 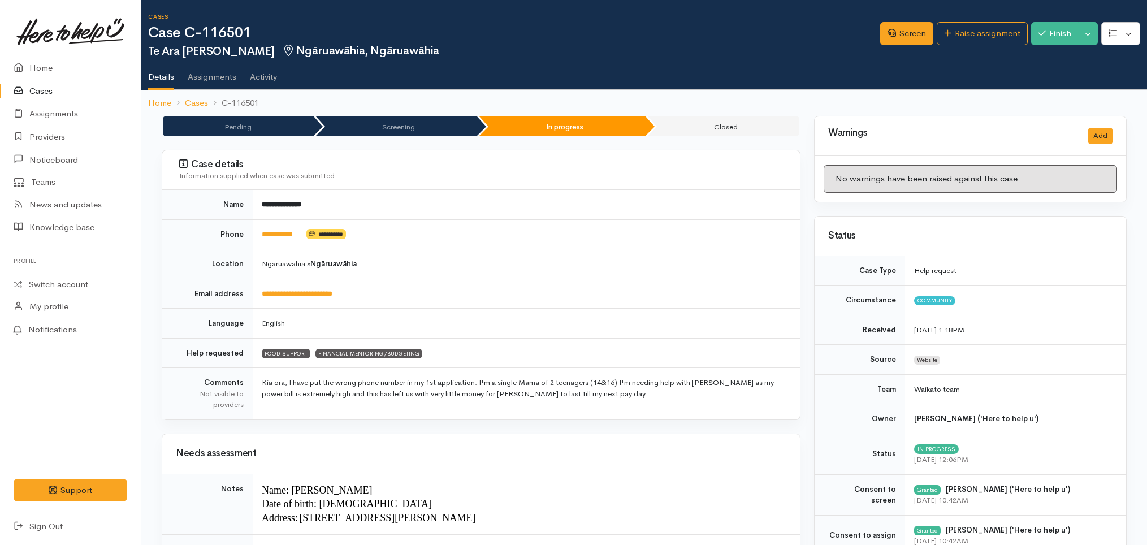 What do you see at coordinates (208, 504) in the screenshot?
I see `td: Notes` at bounding box center [208, 504].